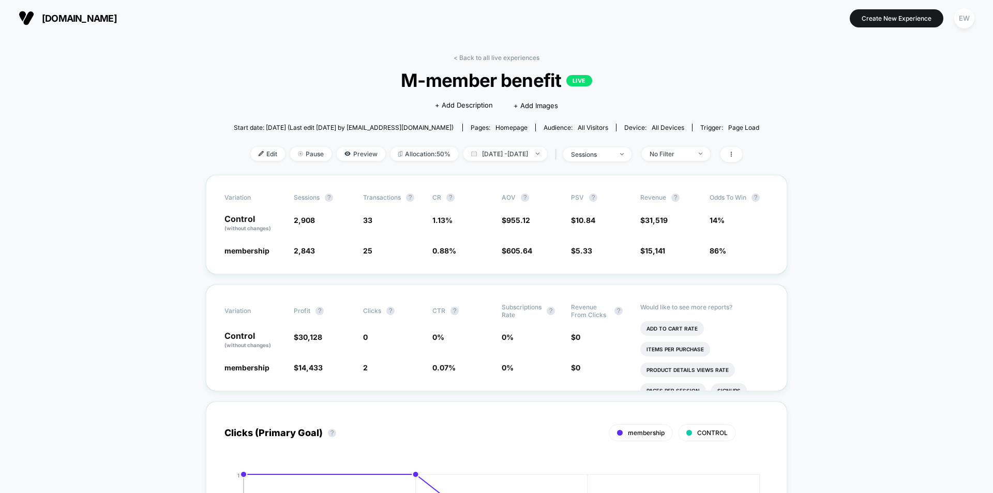 Image resolution: width=993 pixels, height=493 pixels. I want to click on p: Would like to see more reports?, so click(704, 307).